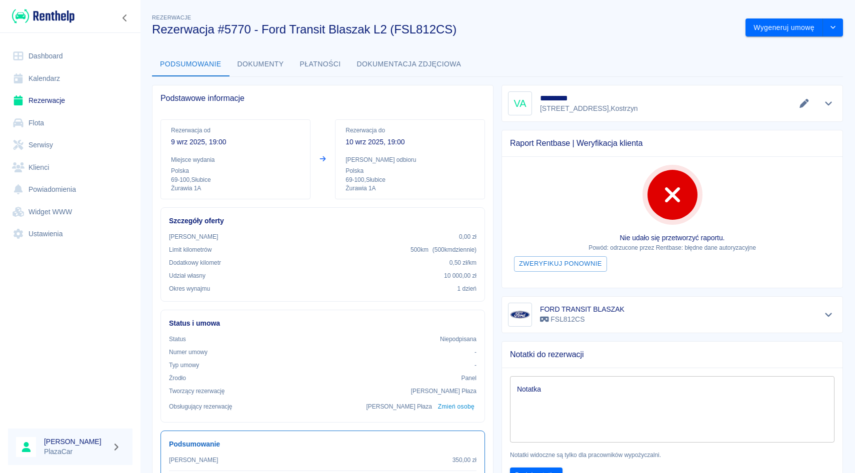  Describe the element at coordinates (260, 64) in the screenshot. I see `button: Dokumenty` at that location.